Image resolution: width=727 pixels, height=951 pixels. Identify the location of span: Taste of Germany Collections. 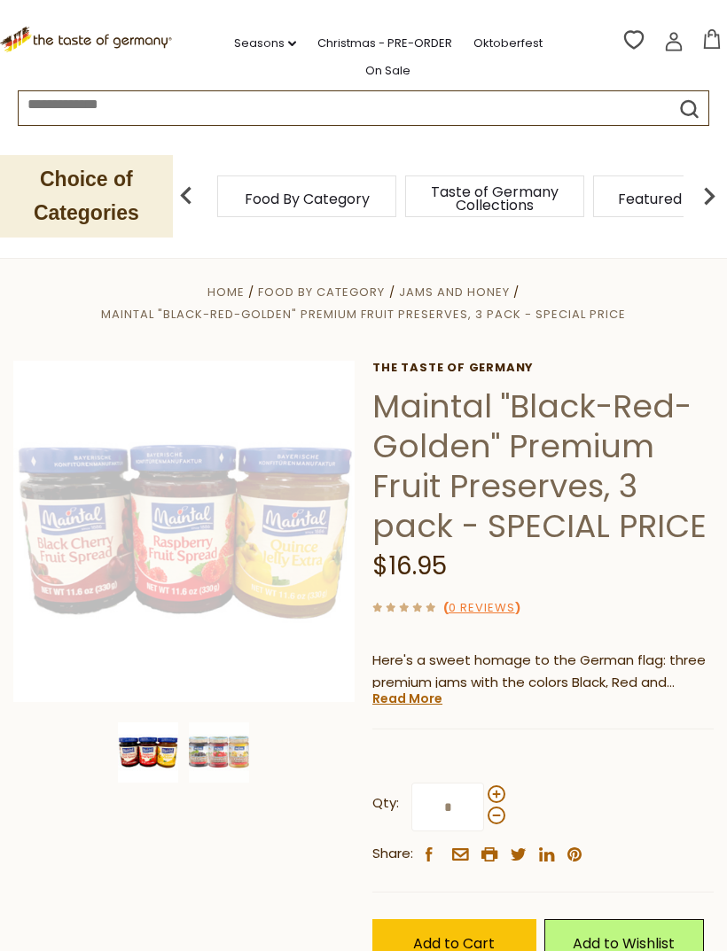
(495, 199).